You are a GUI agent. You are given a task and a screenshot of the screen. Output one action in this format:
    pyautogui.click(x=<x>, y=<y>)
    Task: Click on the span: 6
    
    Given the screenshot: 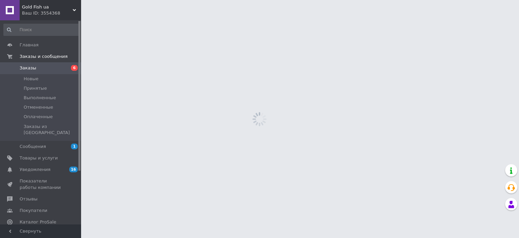 What is the action you would take?
    pyautogui.click(x=74, y=68)
    